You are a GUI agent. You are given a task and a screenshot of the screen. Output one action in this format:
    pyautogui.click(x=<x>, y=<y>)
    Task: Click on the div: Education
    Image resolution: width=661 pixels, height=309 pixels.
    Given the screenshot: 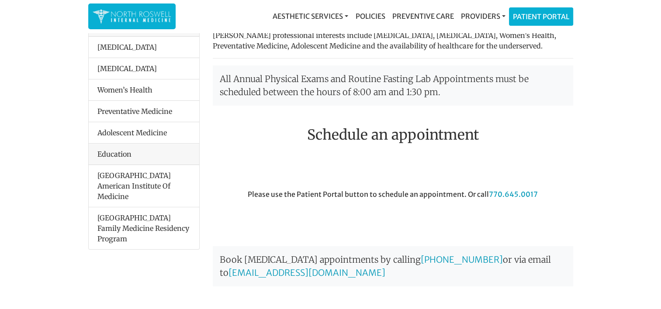 What is the action you would take?
    pyautogui.click(x=144, y=154)
    